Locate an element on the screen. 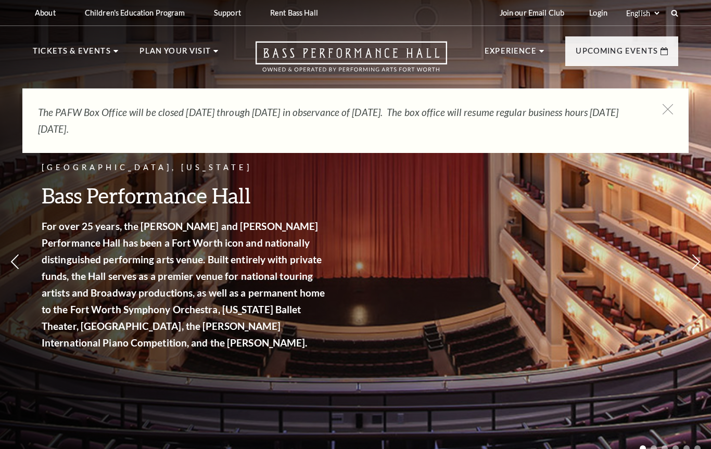  p: Upcoming Events is located at coordinates (617, 54).